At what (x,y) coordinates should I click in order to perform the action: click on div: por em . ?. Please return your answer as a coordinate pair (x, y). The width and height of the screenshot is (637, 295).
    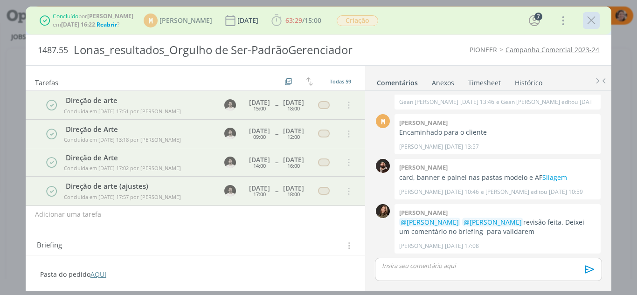
    Looking at the image, I should click on (93, 21).